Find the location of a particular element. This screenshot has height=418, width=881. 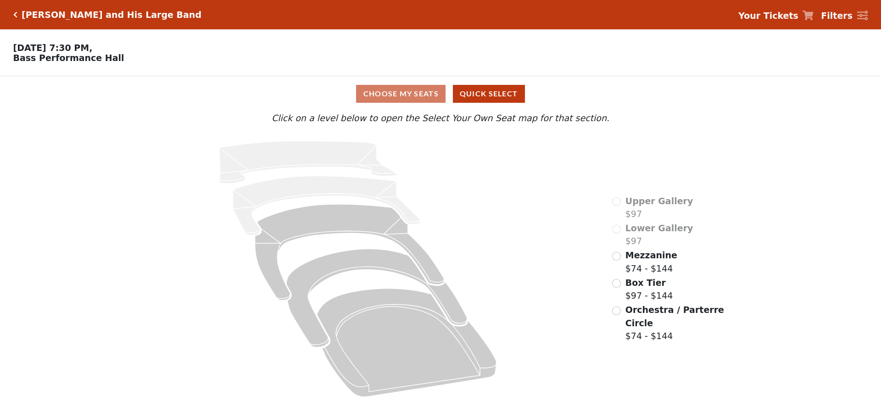

label: $97 - $144 is located at coordinates (650, 289).